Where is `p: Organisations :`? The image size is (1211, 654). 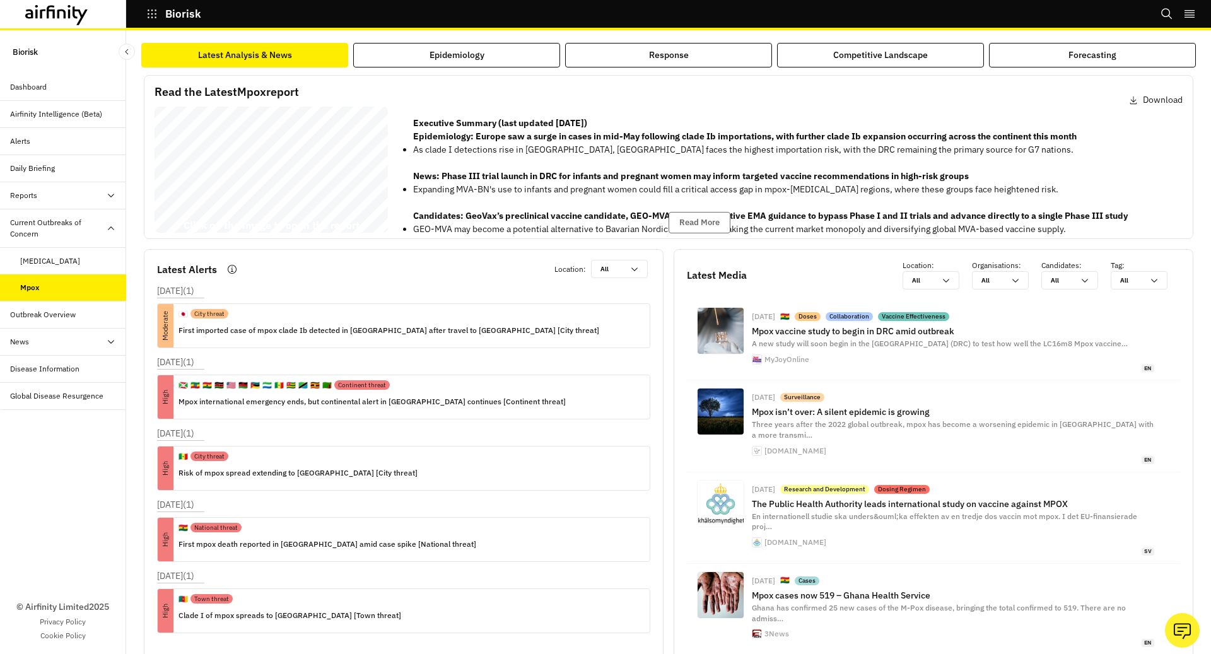 p: Organisations : is located at coordinates (1006, 265).